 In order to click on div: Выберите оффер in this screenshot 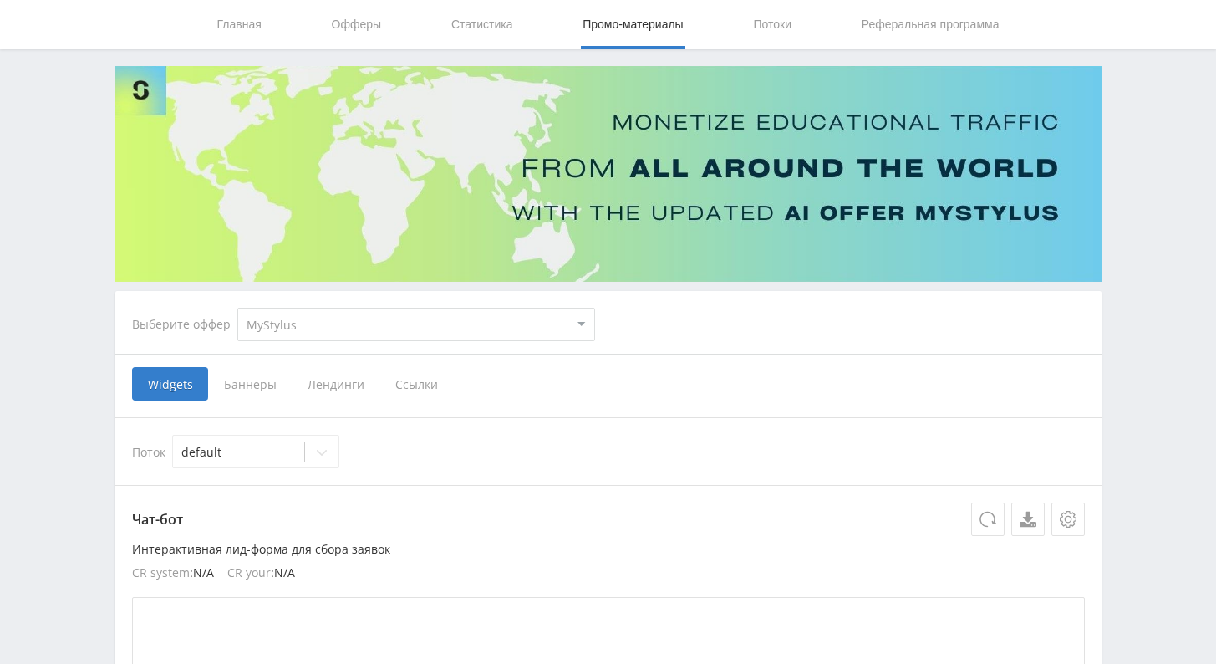, I will do `click(185, 324)`.